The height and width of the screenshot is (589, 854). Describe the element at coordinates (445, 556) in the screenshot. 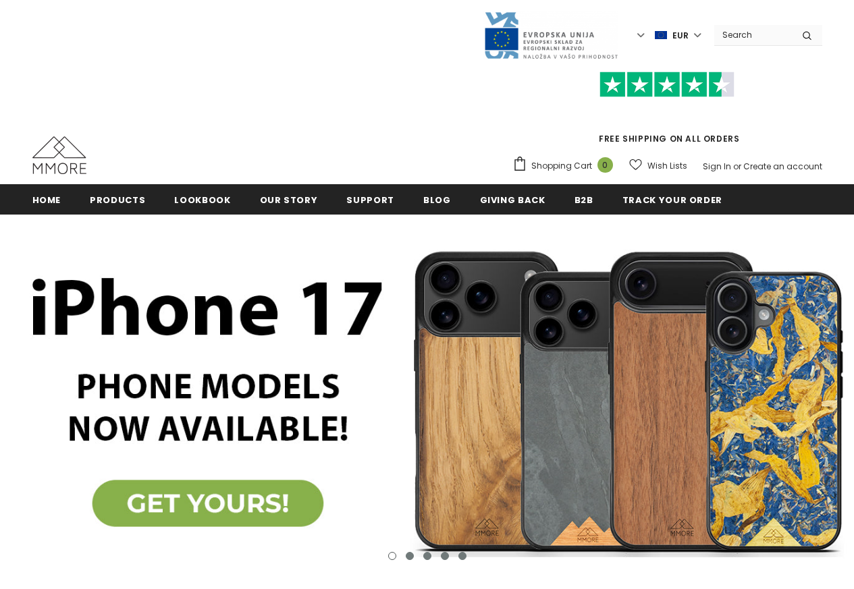

I see `button: 4` at that location.